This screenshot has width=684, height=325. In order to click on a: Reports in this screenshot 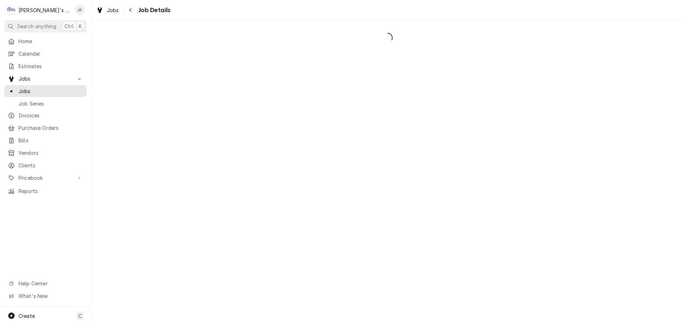, I will do `click(45, 191)`.